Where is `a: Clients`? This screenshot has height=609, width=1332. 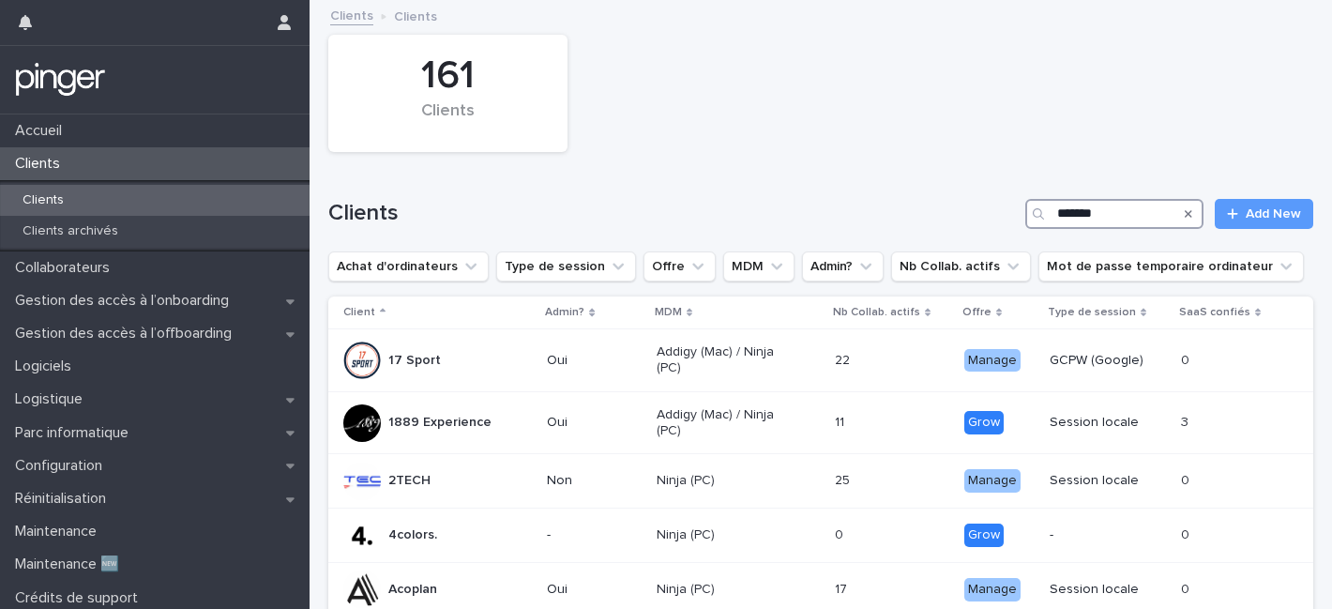 a: Clients is located at coordinates (352, 14).